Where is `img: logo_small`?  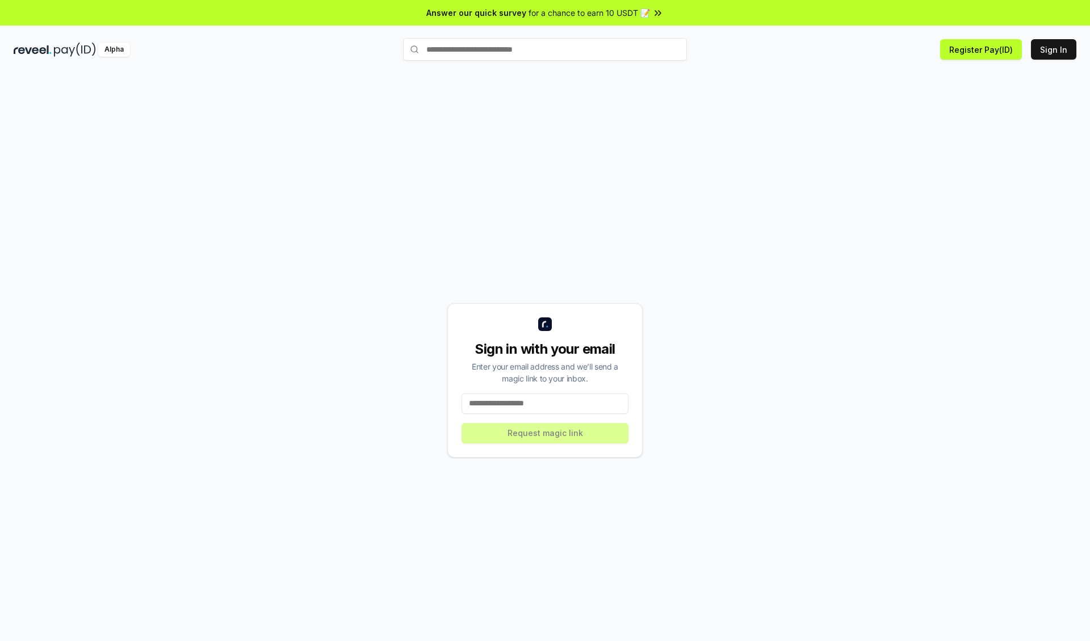 img: logo_small is located at coordinates (545, 324).